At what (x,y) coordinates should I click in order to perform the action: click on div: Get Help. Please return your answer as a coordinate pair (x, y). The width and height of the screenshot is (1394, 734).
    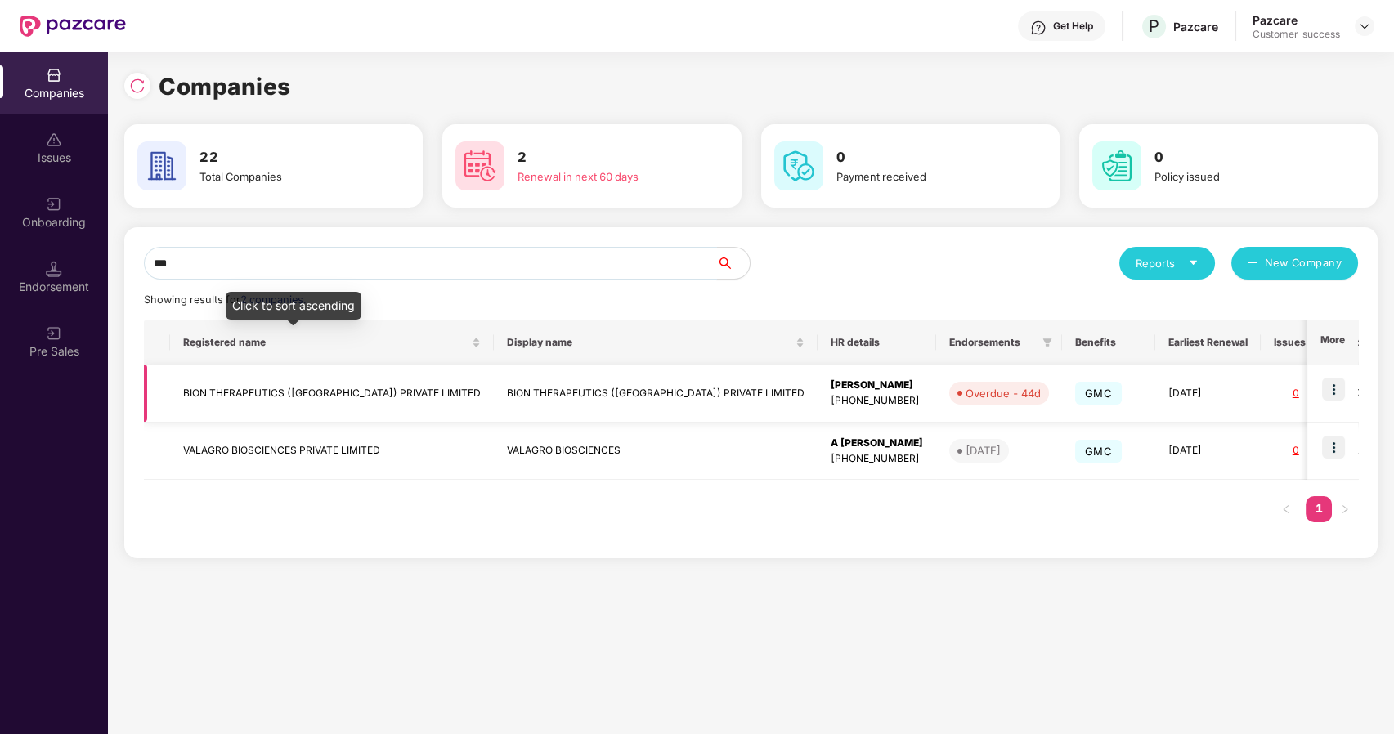
    Looking at the image, I should click on (1073, 26).